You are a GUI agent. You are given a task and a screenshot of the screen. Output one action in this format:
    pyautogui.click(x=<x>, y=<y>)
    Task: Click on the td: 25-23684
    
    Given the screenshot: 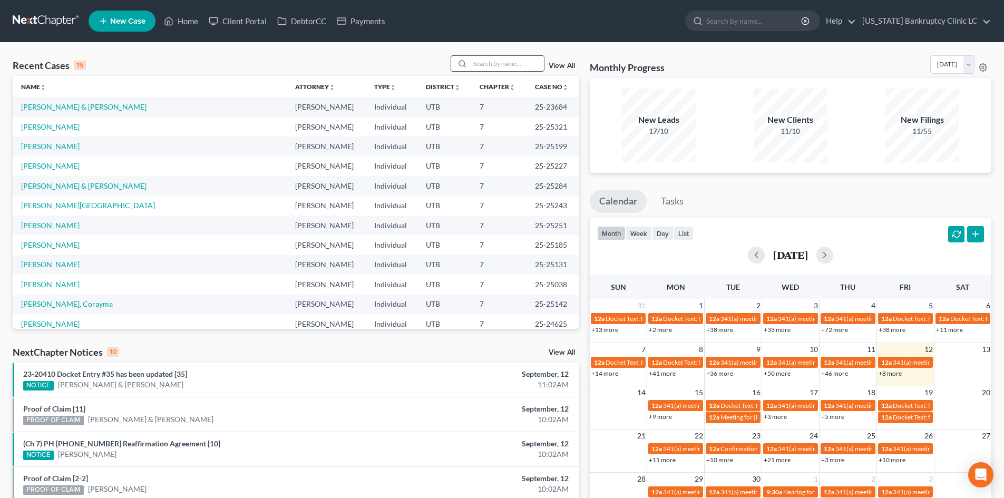 What is the action you would take?
    pyautogui.click(x=553, y=106)
    